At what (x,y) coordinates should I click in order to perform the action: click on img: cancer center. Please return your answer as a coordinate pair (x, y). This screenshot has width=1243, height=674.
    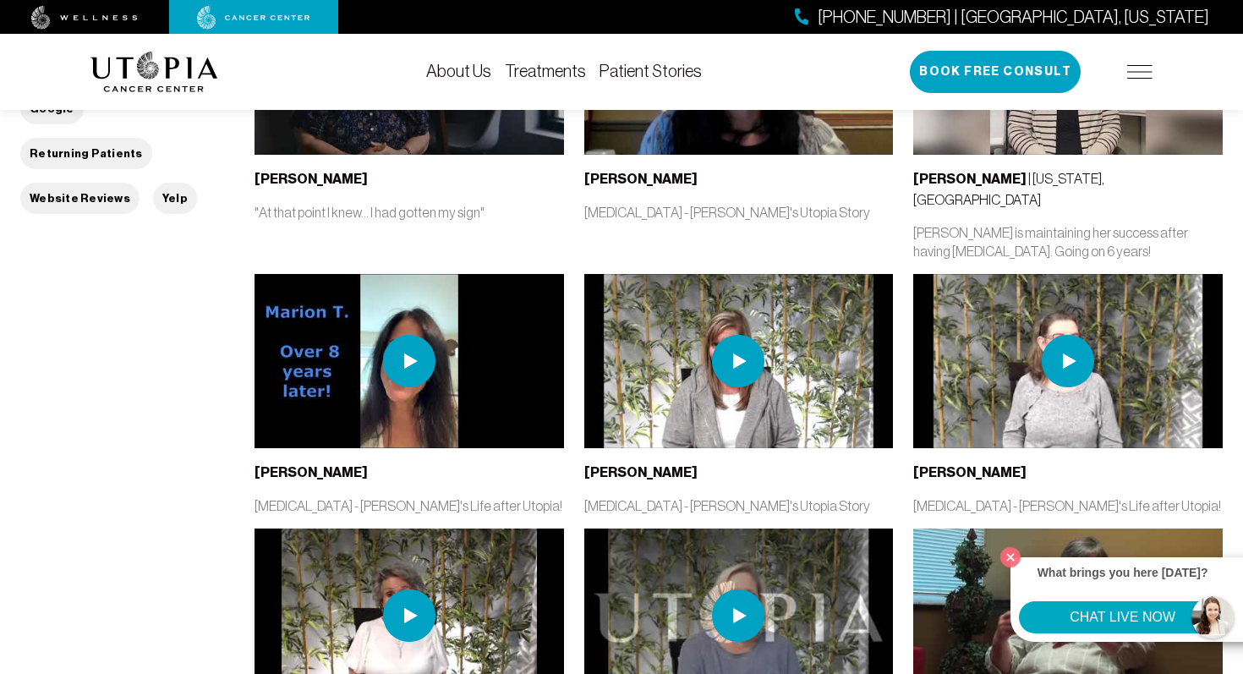
    Looking at the image, I should click on (254, 18).